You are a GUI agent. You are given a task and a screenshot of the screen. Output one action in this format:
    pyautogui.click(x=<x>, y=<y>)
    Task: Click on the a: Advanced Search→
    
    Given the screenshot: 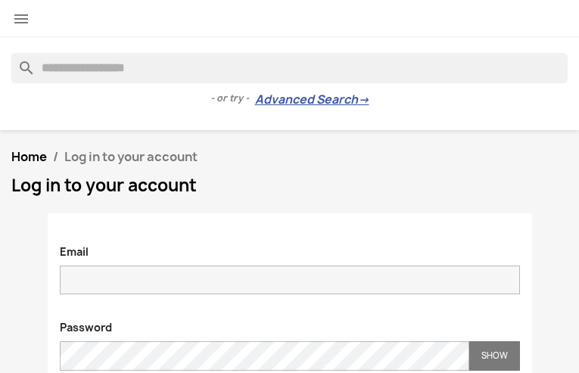 What is the action you would take?
    pyautogui.click(x=312, y=100)
    